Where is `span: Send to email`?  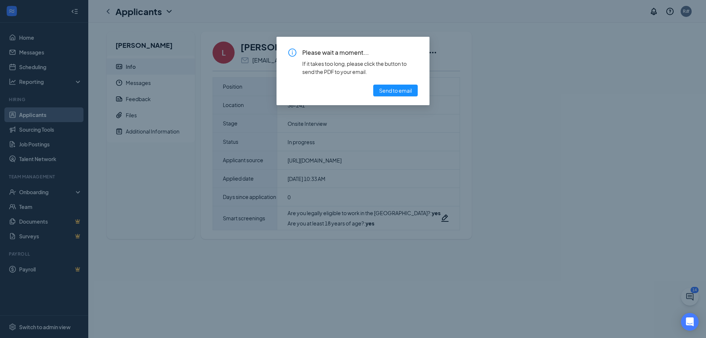
span: Send to email is located at coordinates (395, 90).